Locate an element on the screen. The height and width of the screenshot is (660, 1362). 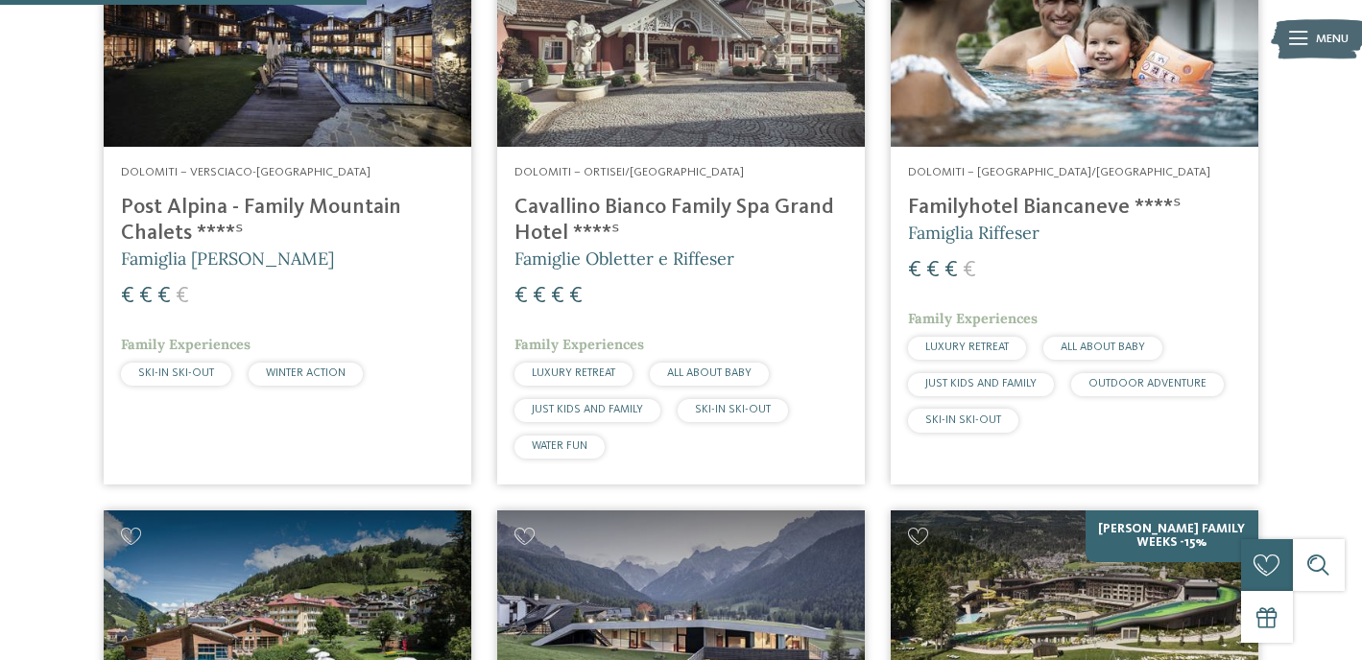
span: Famiglia Riffeser is located at coordinates (973, 232).